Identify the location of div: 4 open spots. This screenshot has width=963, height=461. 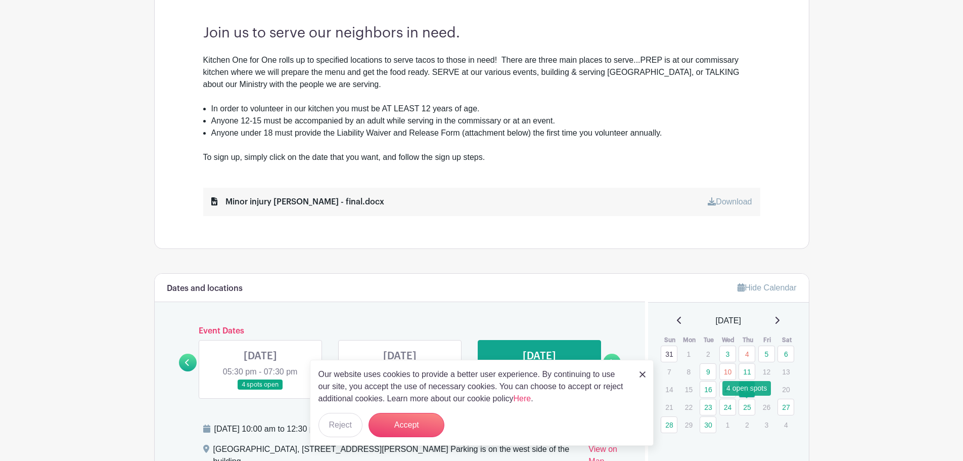
(747, 388).